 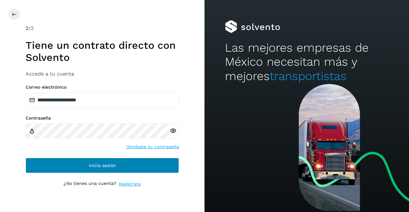 I want to click on span: transportistas, so click(x=308, y=76).